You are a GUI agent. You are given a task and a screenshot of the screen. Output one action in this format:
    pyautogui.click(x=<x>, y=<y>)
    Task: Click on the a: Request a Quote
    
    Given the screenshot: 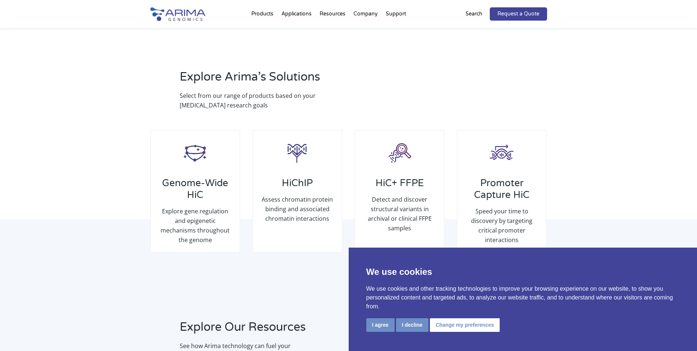 What is the action you would take?
    pyautogui.click(x=519, y=14)
    